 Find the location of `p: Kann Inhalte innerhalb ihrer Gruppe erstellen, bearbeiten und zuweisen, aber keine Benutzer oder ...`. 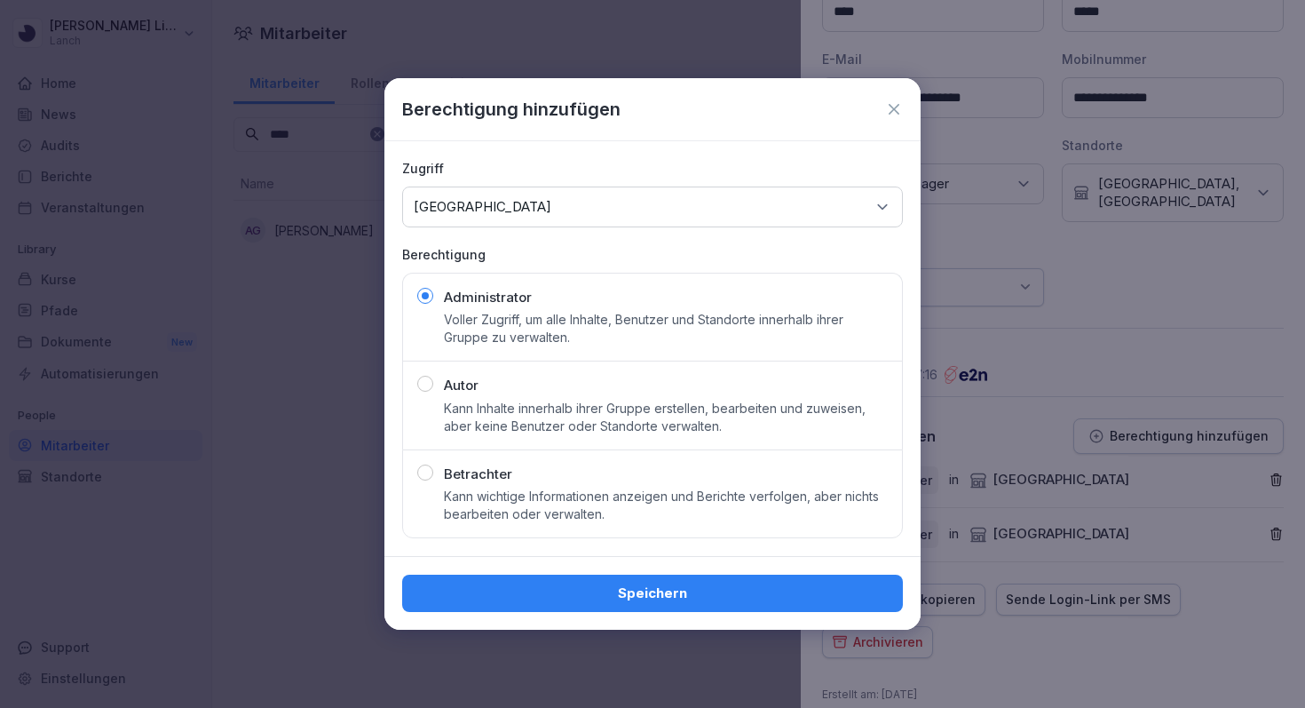

p: Kann Inhalte innerhalb ihrer Gruppe erstellen, bearbeiten und zuweisen, aber keine Benutzer oder ... is located at coordinates (666, 417).